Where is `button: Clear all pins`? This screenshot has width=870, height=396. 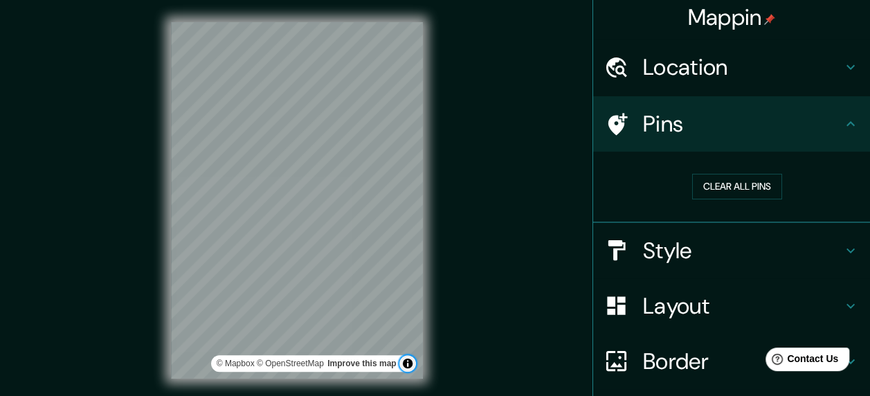
button: Clear all pins is located at coordinates (737, 186).